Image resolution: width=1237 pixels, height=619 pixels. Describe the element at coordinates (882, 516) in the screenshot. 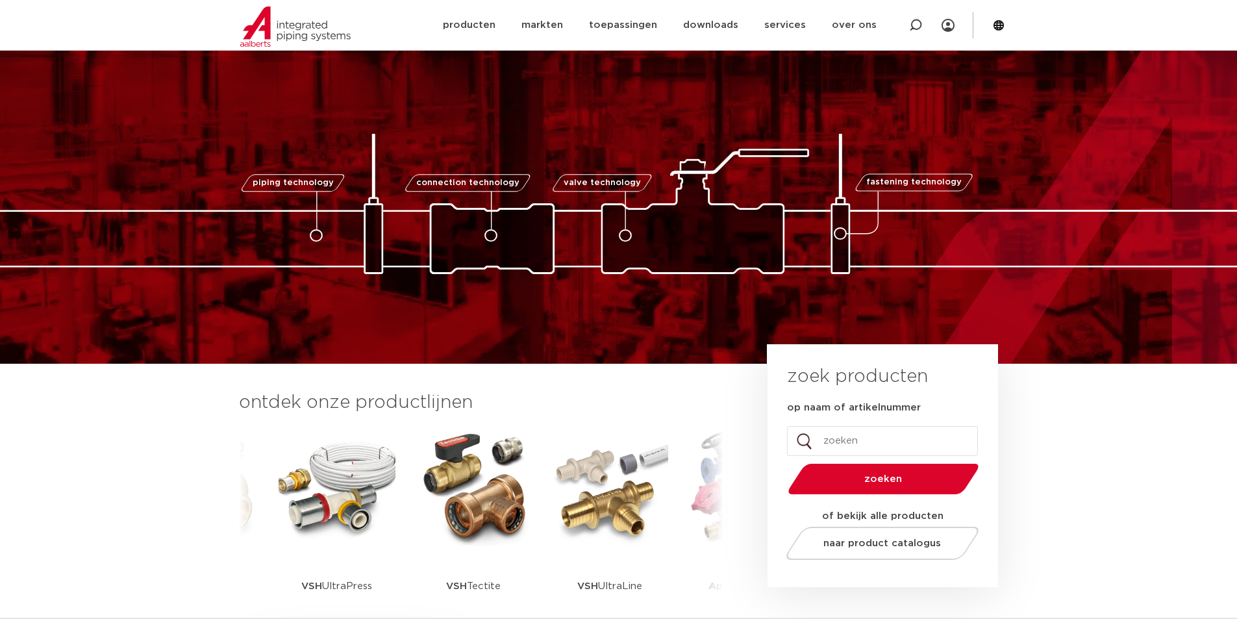

I see `strong: of bekijk alle producten` at that location.